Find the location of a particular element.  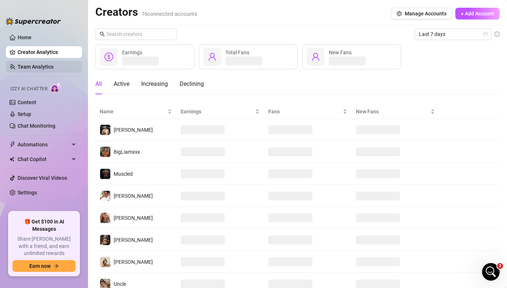

img: Carol is located at coordinates (105, 262).